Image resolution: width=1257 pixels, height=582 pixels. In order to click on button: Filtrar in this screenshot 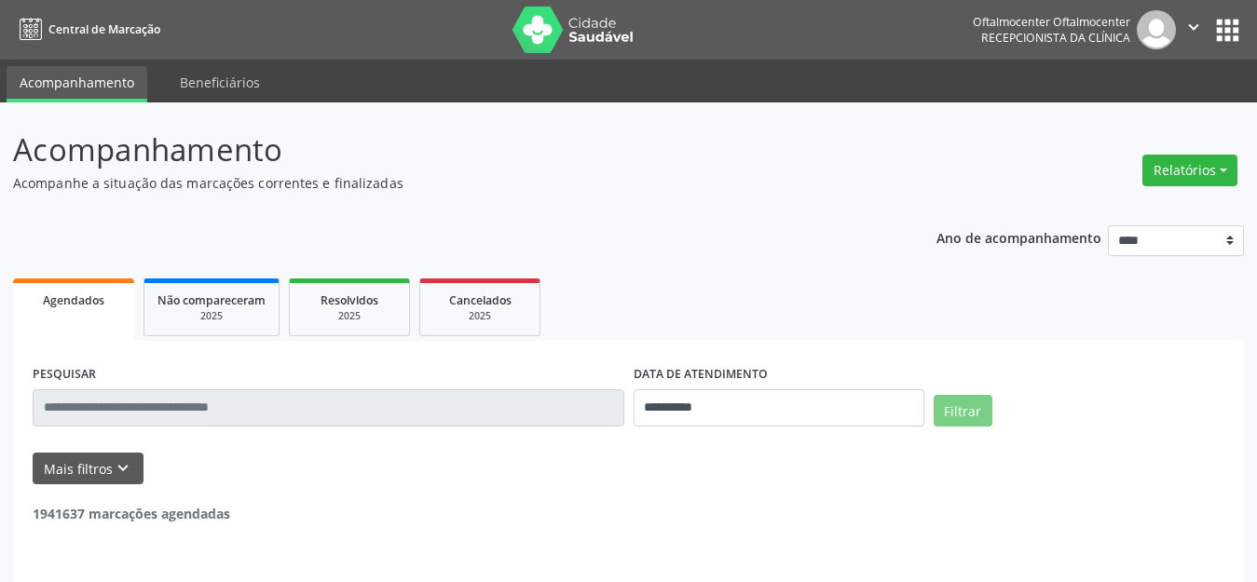, I will do `click(962, 411)`.